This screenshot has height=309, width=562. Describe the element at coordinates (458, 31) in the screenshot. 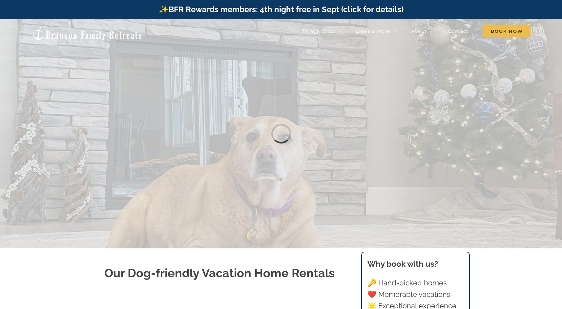

I see `a: Contact` at that location.